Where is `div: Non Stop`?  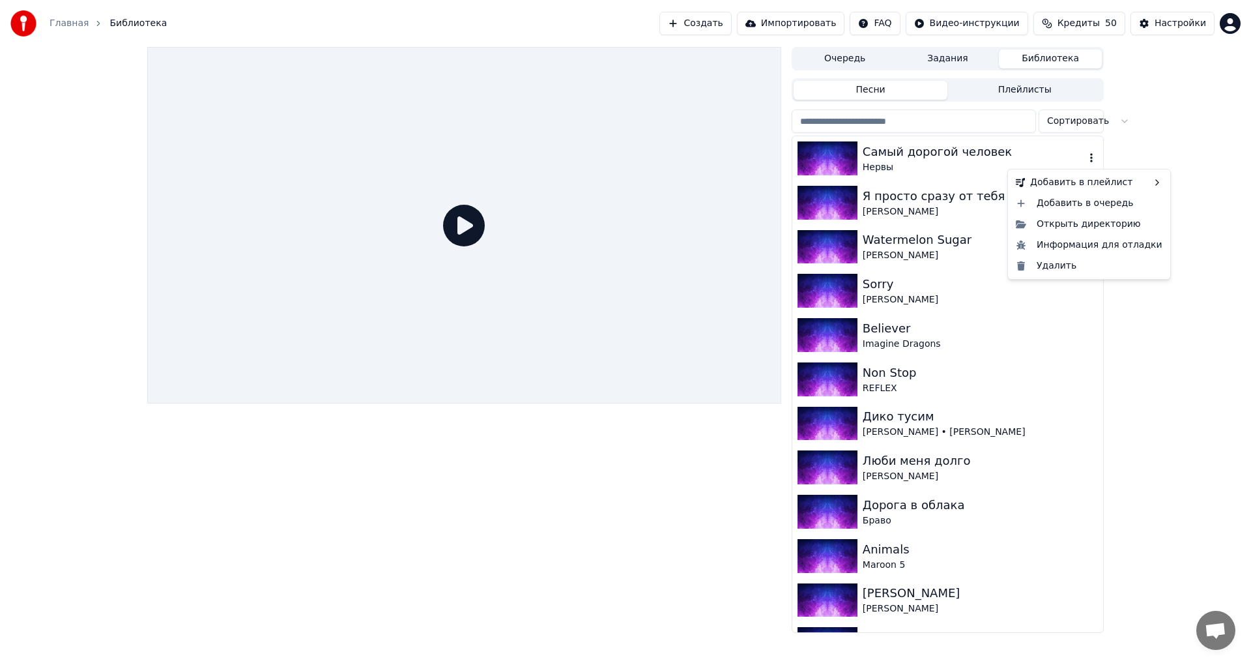 div: Non Stop is located at coordinates (980, 373).